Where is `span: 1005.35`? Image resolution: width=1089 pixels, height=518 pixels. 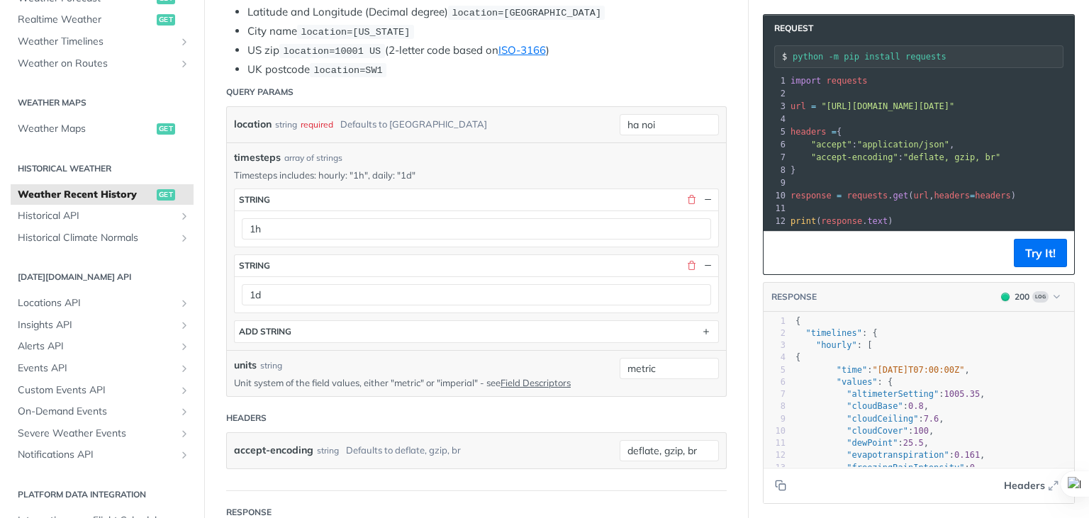 span: 1005.35 is located at coordinates (962, 394).